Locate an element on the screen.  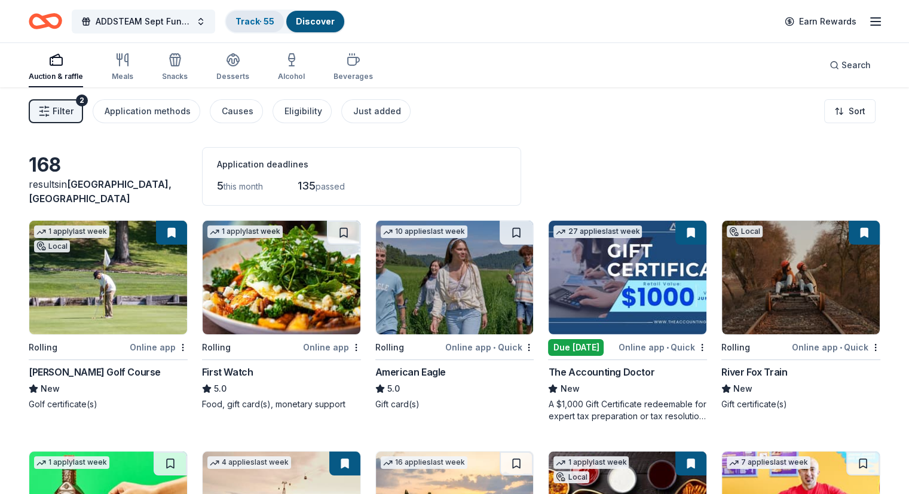
button: Beverages is located at coordinates (353, 68).